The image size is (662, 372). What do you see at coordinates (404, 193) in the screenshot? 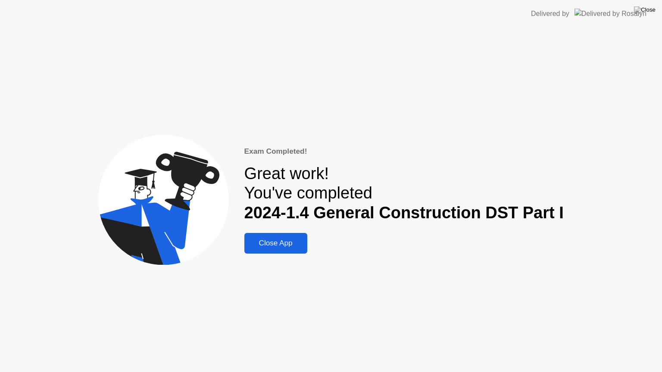
I see `div: Great work! You've completed` at bounding box center [404, 193].